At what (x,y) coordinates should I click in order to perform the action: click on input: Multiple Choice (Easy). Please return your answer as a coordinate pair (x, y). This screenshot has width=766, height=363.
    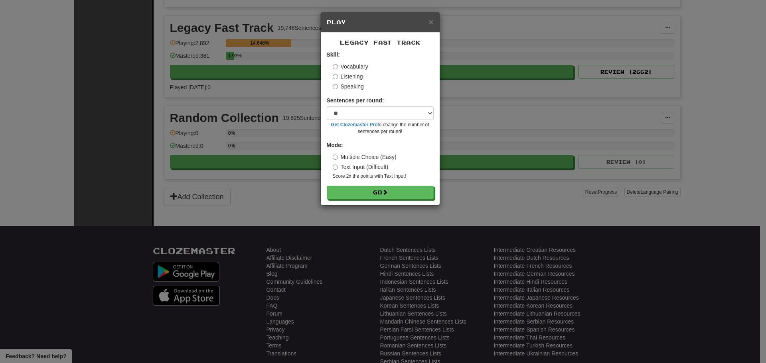
    Looking at the image, I should click on (335, 157).